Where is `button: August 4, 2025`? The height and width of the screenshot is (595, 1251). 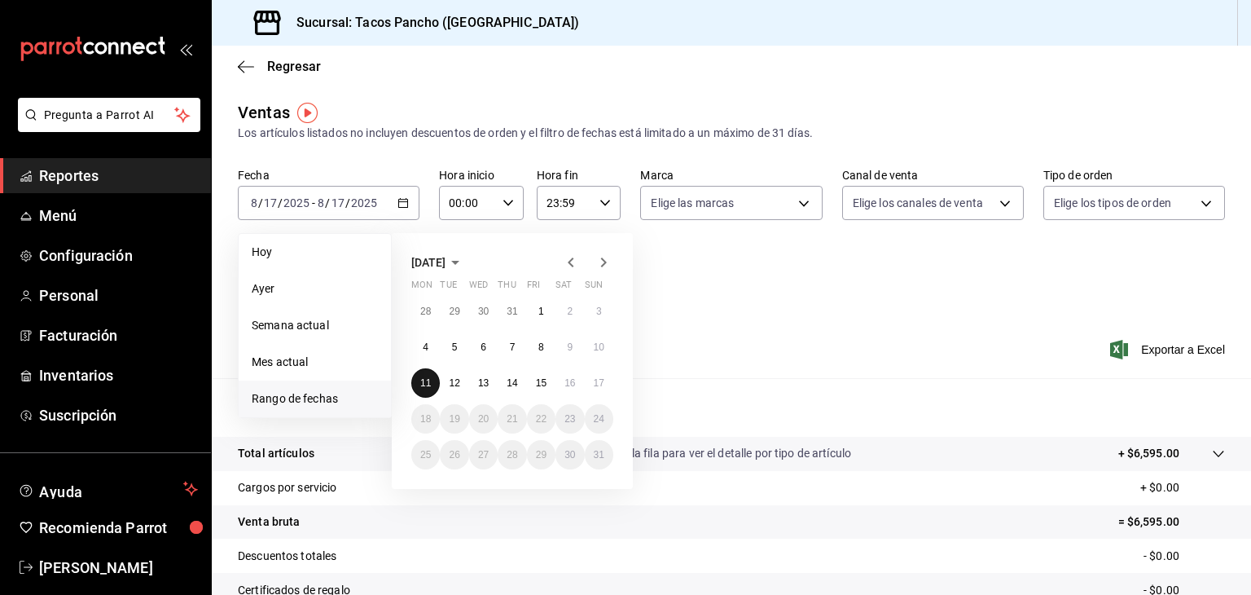 button: August 4, 2025 is located at coordinates (425, 347).